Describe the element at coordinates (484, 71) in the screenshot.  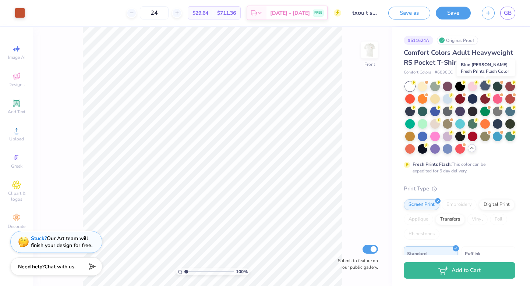
I see `span: Fresh Prints Flash Color` at that location.